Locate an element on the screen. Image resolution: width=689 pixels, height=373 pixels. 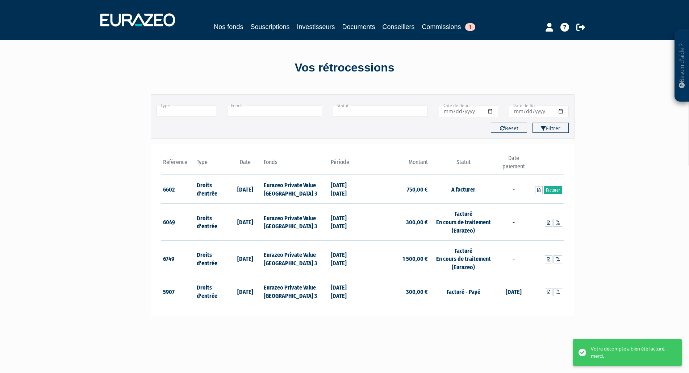
td: Facturé - Payé is located at coordinates (463, 291).